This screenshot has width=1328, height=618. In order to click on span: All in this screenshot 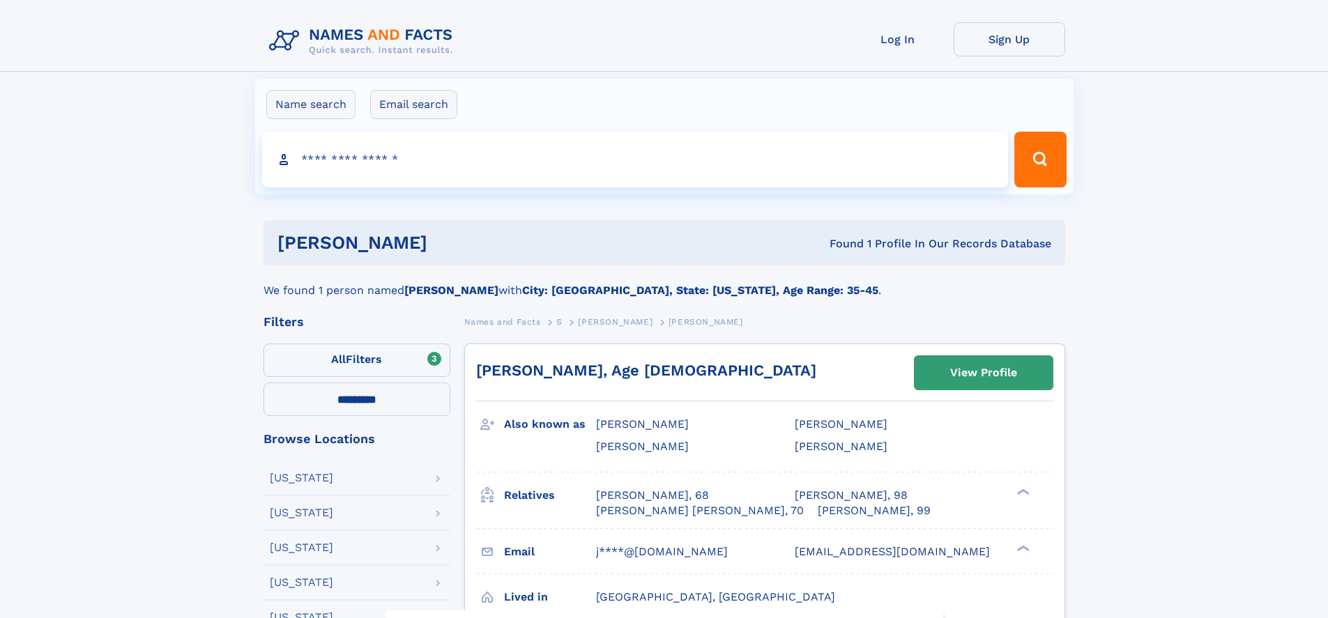, I will do `click(338, 359)`.